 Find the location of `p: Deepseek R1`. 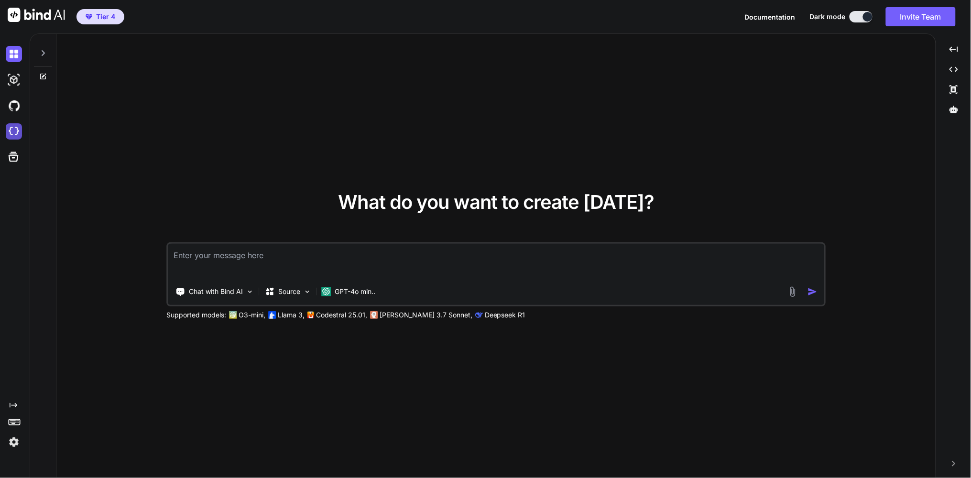

p: Deepseek R1 is located at coordinates (505, 315).